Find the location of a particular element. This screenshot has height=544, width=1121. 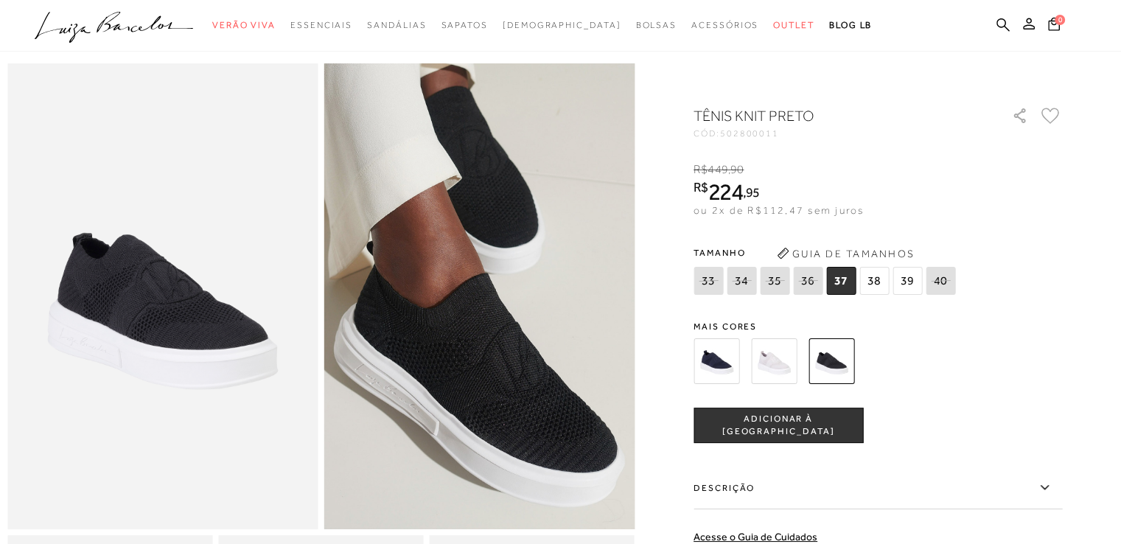

span: Mais cores is located at coordinates (878, 326).